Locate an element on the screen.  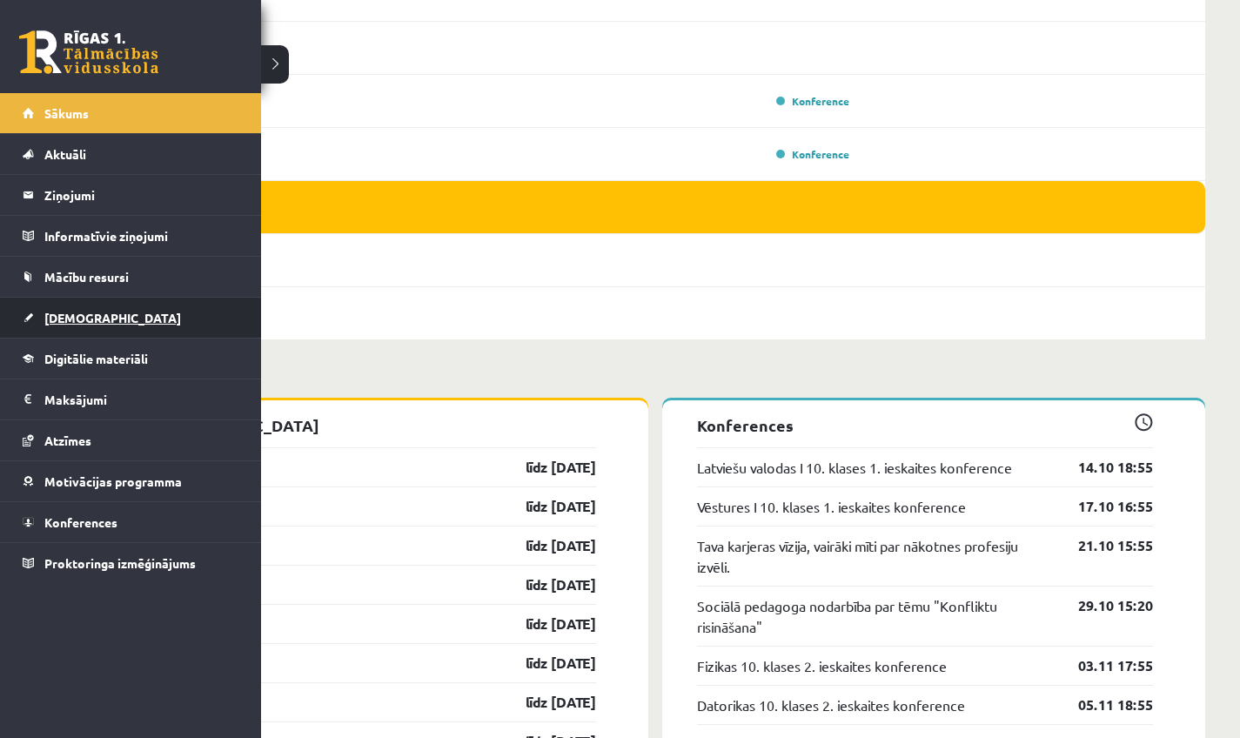
a: 05.11 18:55 is located at coordinates (1103, 705).